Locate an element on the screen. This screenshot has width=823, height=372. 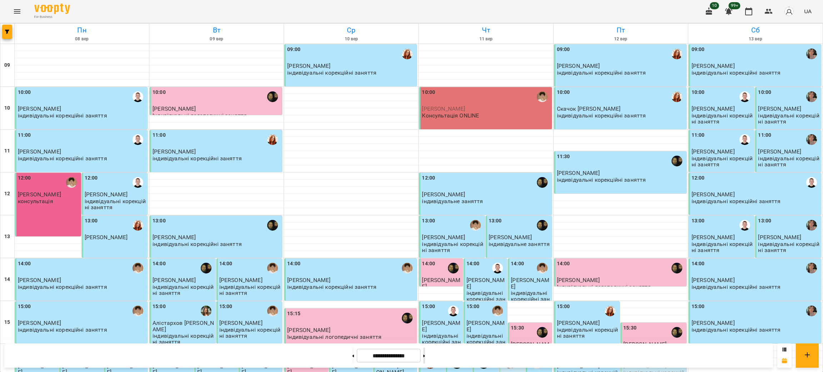
h6: Ср is located at coordinates (351, 30).